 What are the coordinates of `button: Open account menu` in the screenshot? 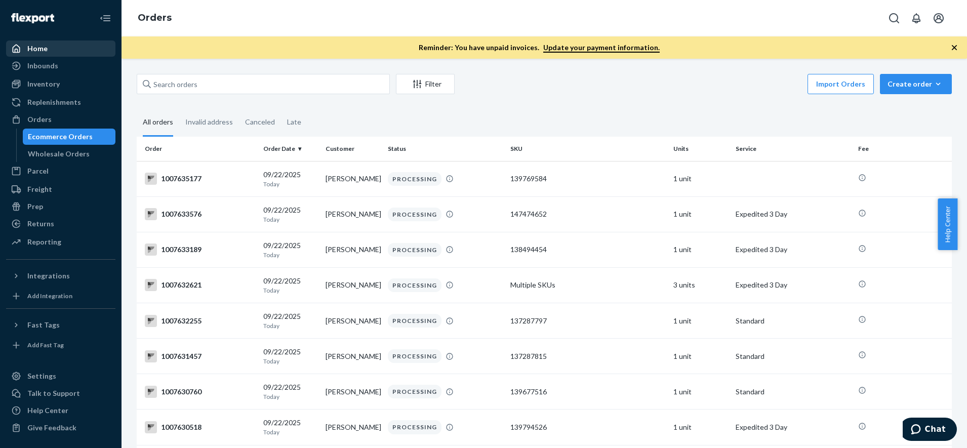 It's located at (938, 18).